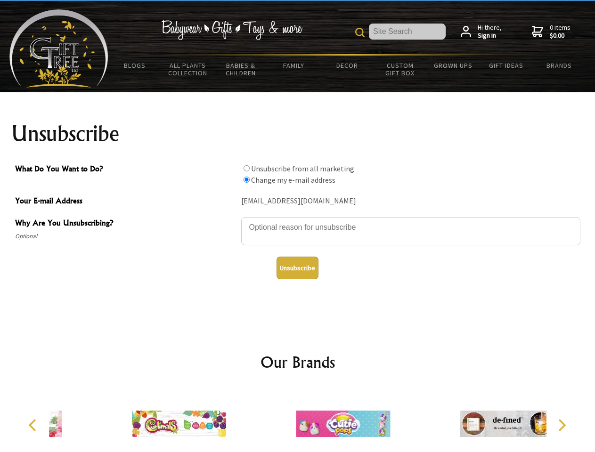  I want to click on textarea: Why Are You Unsubscribing?, so click(411, 231).